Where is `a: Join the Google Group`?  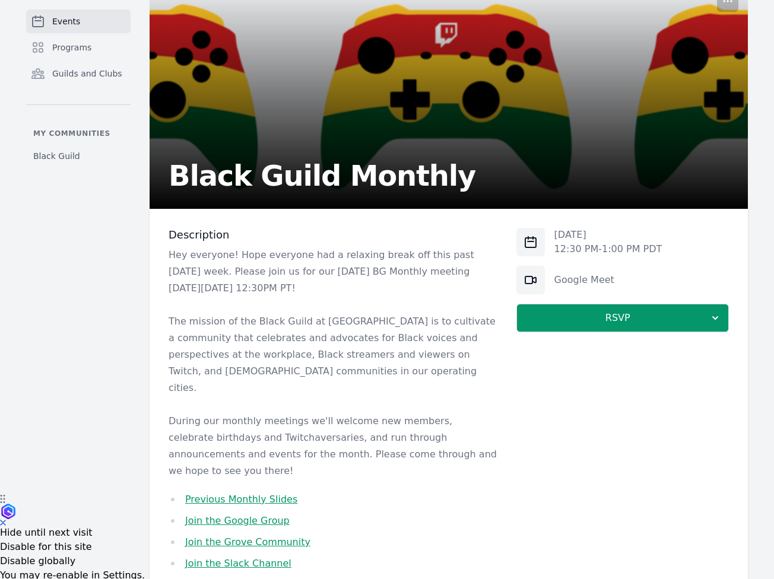 a: Join the Google Group is located at coordinates (237, 520).